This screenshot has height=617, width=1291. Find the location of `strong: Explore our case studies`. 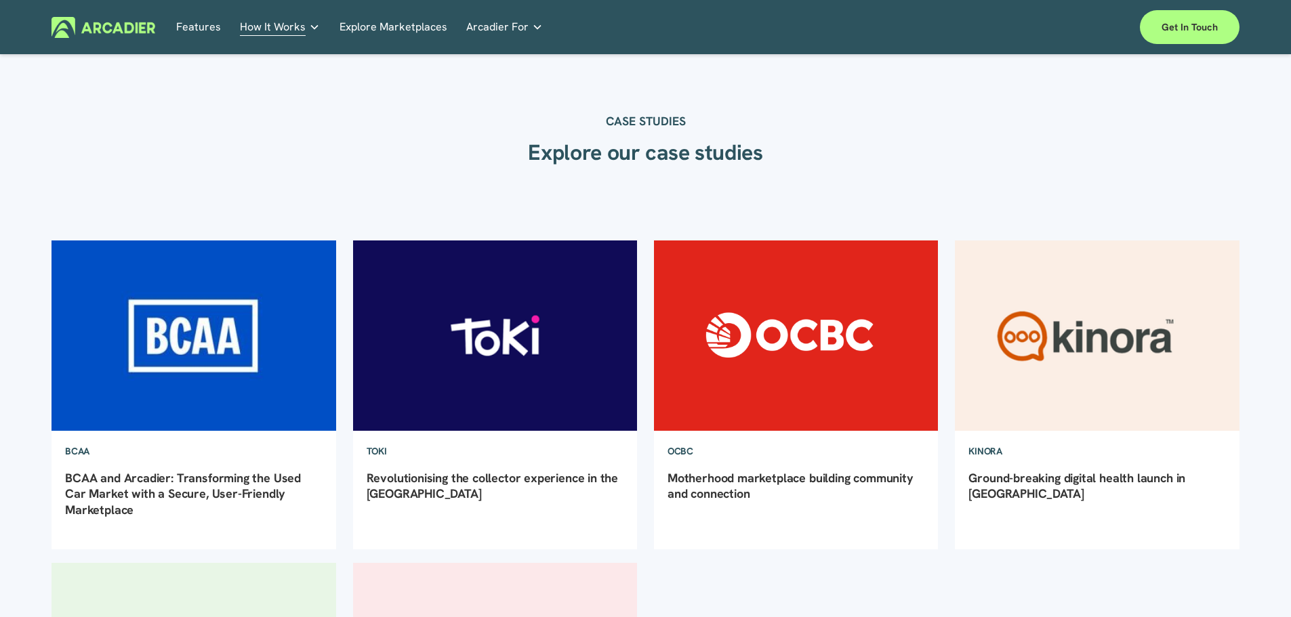

strong: Explore our case studies is located at coordinates (645, 152).